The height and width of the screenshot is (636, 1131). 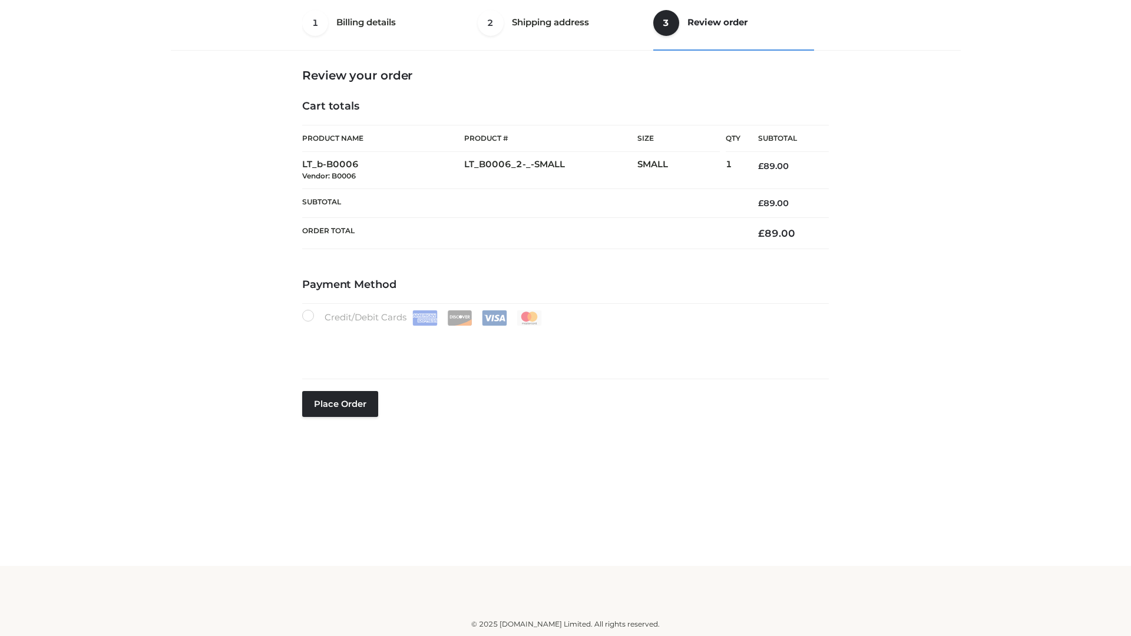 What do you see at coordinates (521, 233) in the screenshot?
I see `th: Order Total` at bounding box center [521, 233].